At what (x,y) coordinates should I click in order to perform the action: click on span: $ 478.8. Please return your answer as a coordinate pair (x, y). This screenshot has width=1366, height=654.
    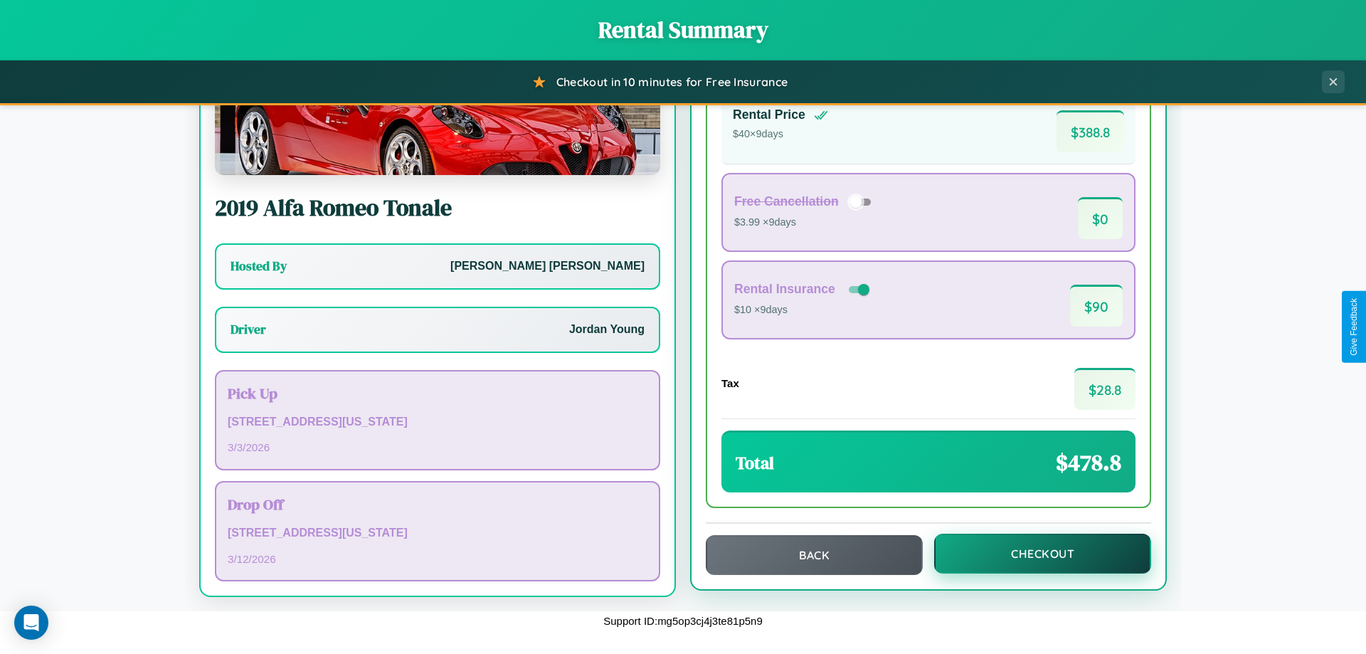
    Looking at the image, I should click on (1089, 463).